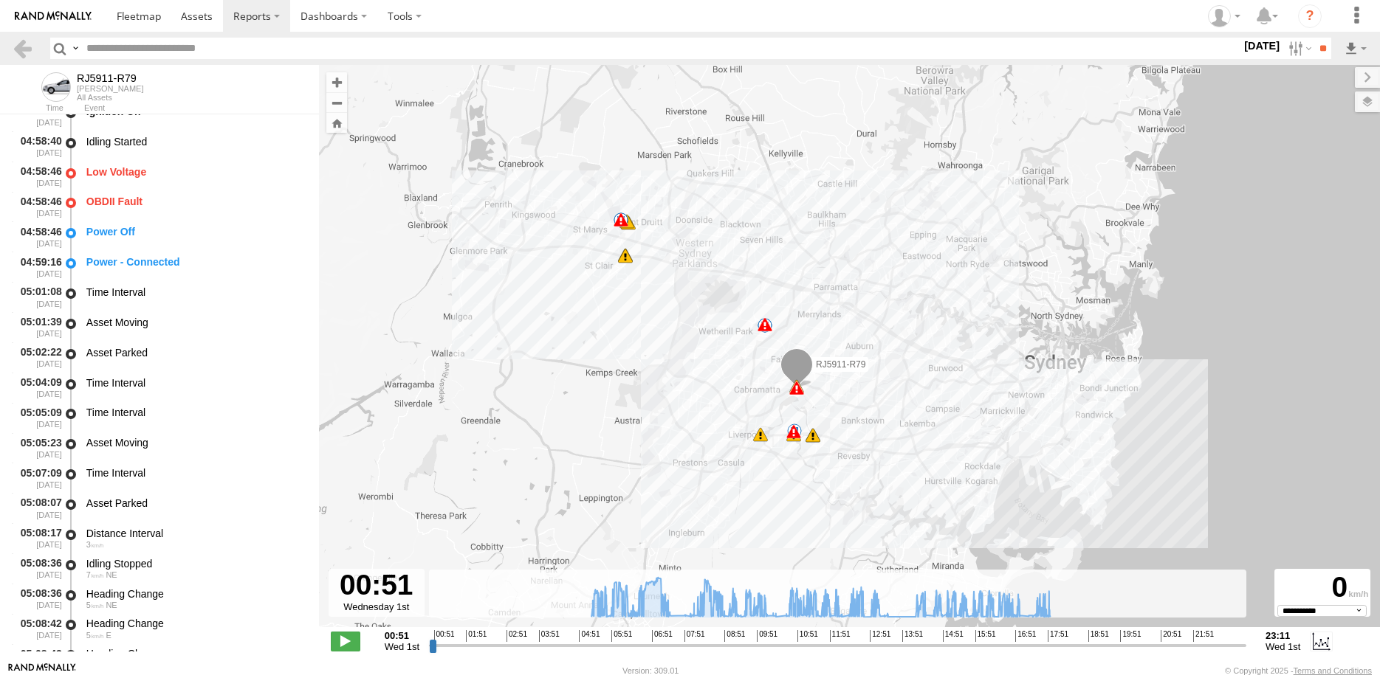 The width and height of the screenshot is (1380, 678). What do you see at coordinates (735, 636) in the screenshot?
I see `span: 08:51` at bounding box center [735, 636].